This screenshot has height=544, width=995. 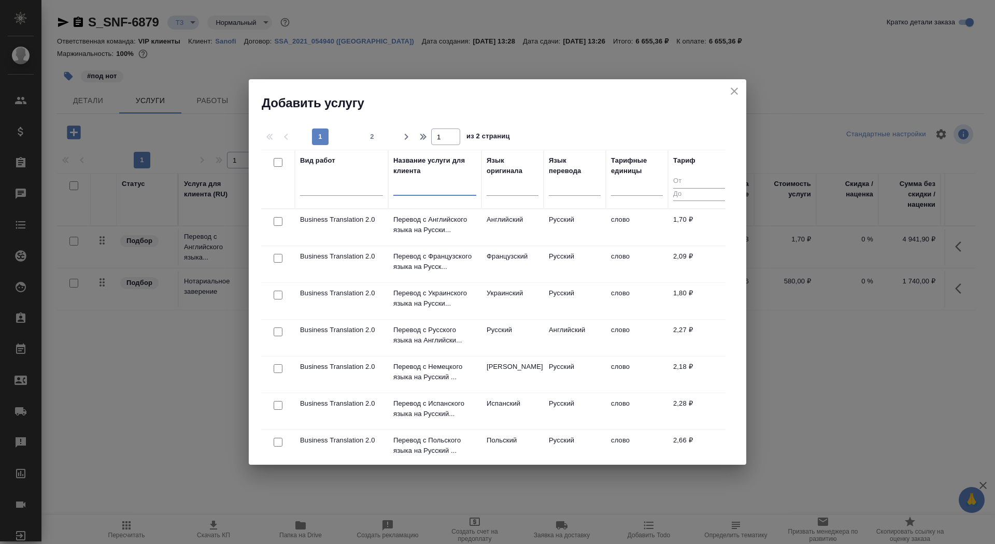 I want to click on td: 1,80 ₽, so click(x=699, y=301).